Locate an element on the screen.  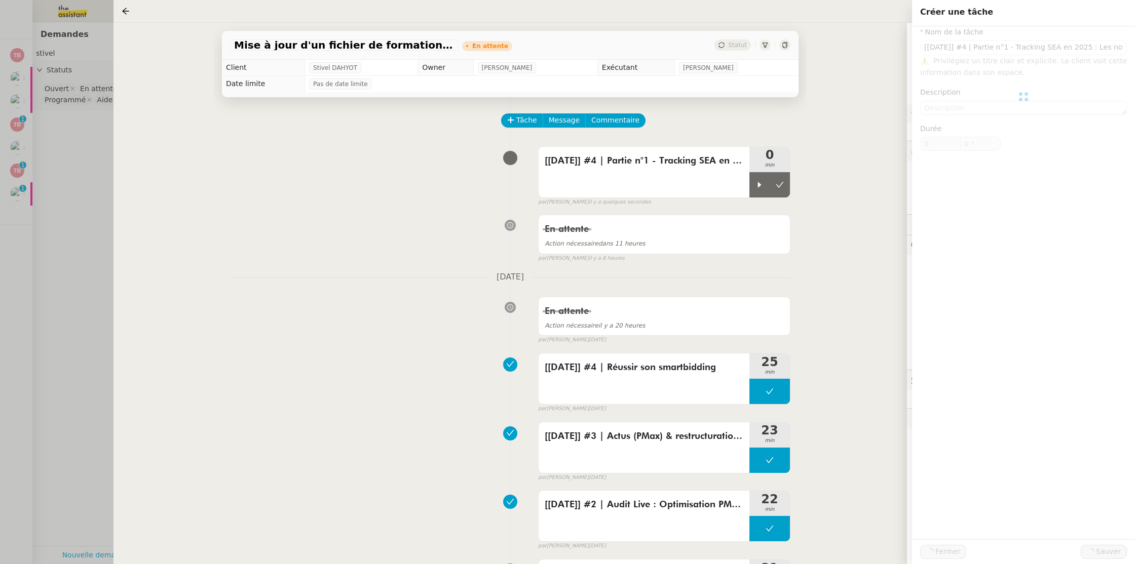
span: Stivel DAHYOT is located at coordinates (335, 68).